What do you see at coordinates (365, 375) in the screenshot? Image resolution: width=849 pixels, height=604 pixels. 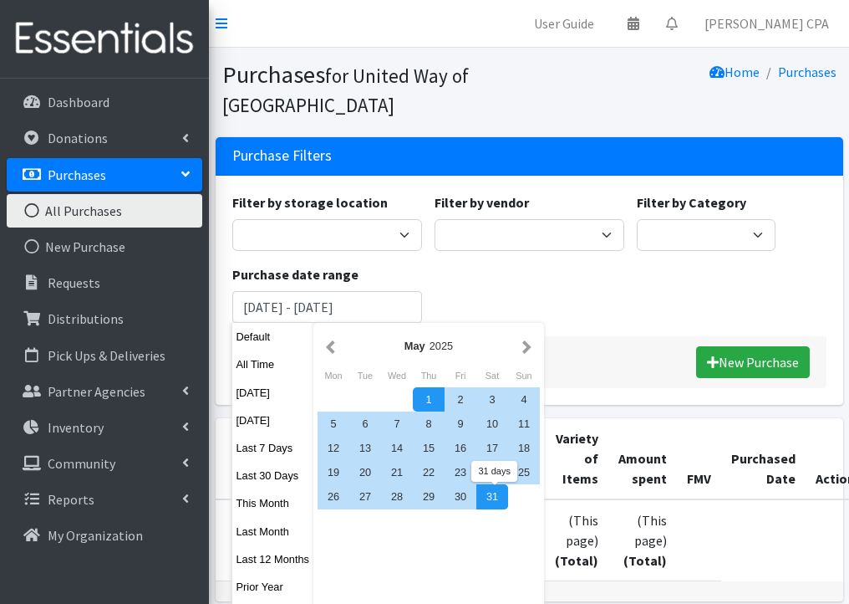 I see `div: Tuesday` at bounding box center [365, 375].